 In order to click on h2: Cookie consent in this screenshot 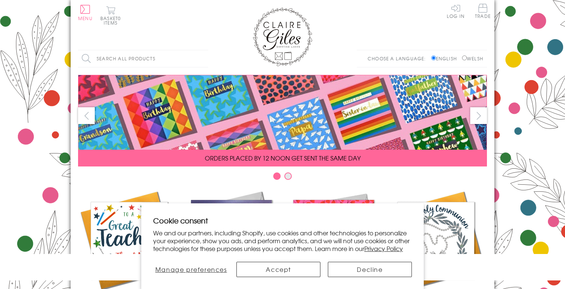, I will do `click(283, 220)`.